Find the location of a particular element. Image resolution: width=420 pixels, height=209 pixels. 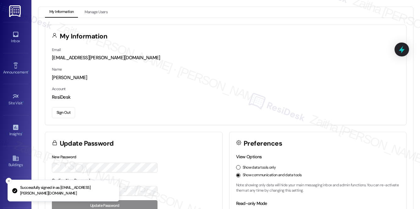

label: New Password is located at coordinates (64, 157).